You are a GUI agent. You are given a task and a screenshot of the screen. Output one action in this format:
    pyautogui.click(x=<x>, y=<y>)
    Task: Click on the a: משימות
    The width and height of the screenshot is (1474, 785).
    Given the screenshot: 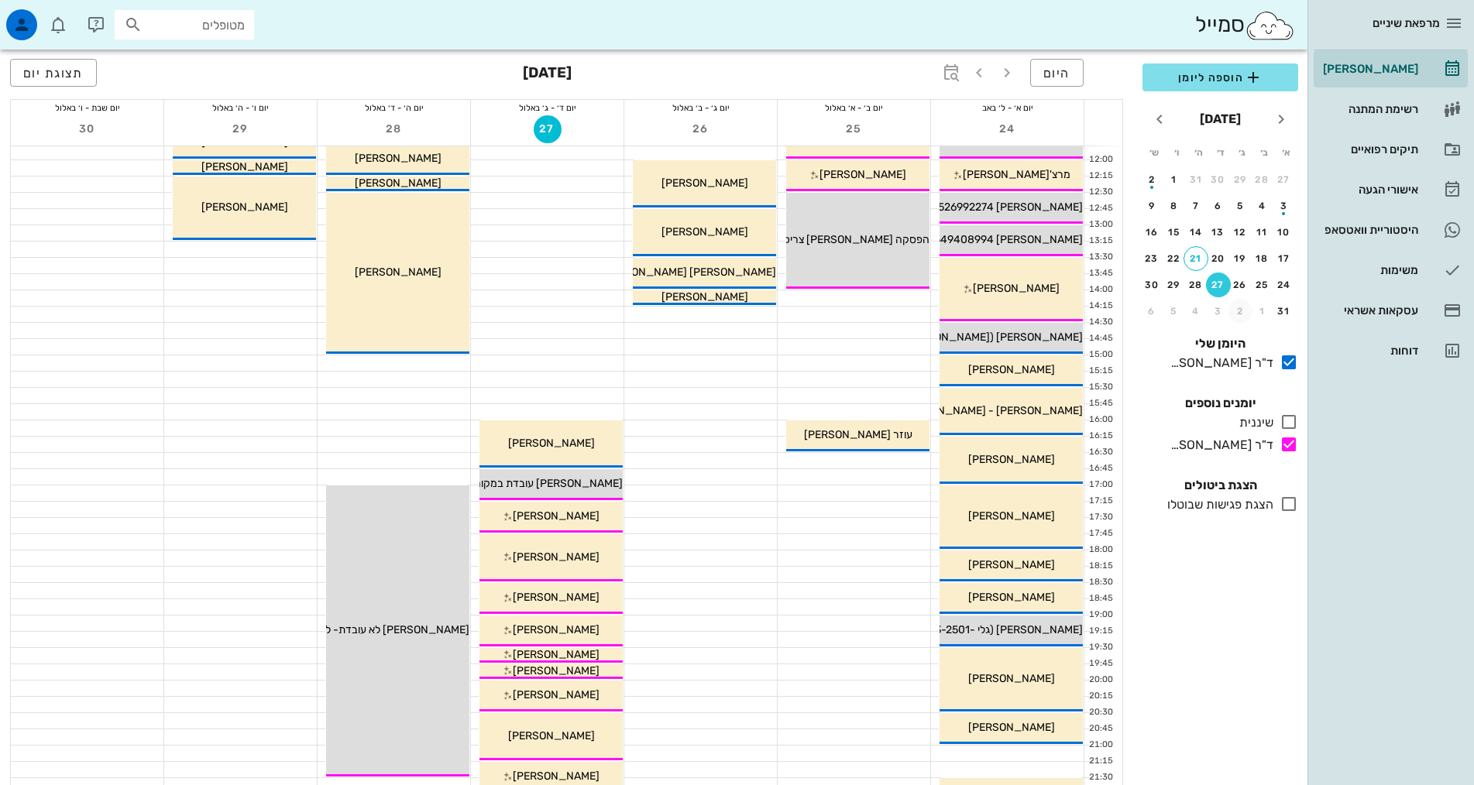 What is the action you would take?
    pyautogui.click(x=1390, y=270)
    